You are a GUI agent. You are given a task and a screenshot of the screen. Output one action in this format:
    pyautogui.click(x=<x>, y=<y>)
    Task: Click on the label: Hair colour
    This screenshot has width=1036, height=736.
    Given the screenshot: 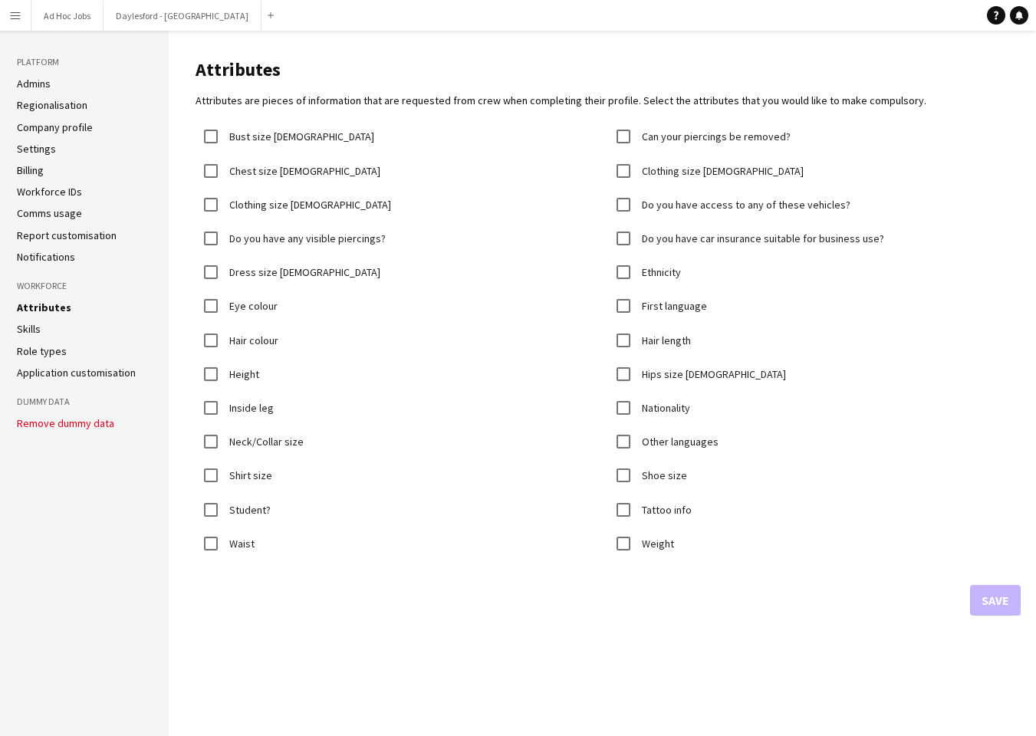 What is the action you would take?
    pyautogui.click(x=252, y=340)
    